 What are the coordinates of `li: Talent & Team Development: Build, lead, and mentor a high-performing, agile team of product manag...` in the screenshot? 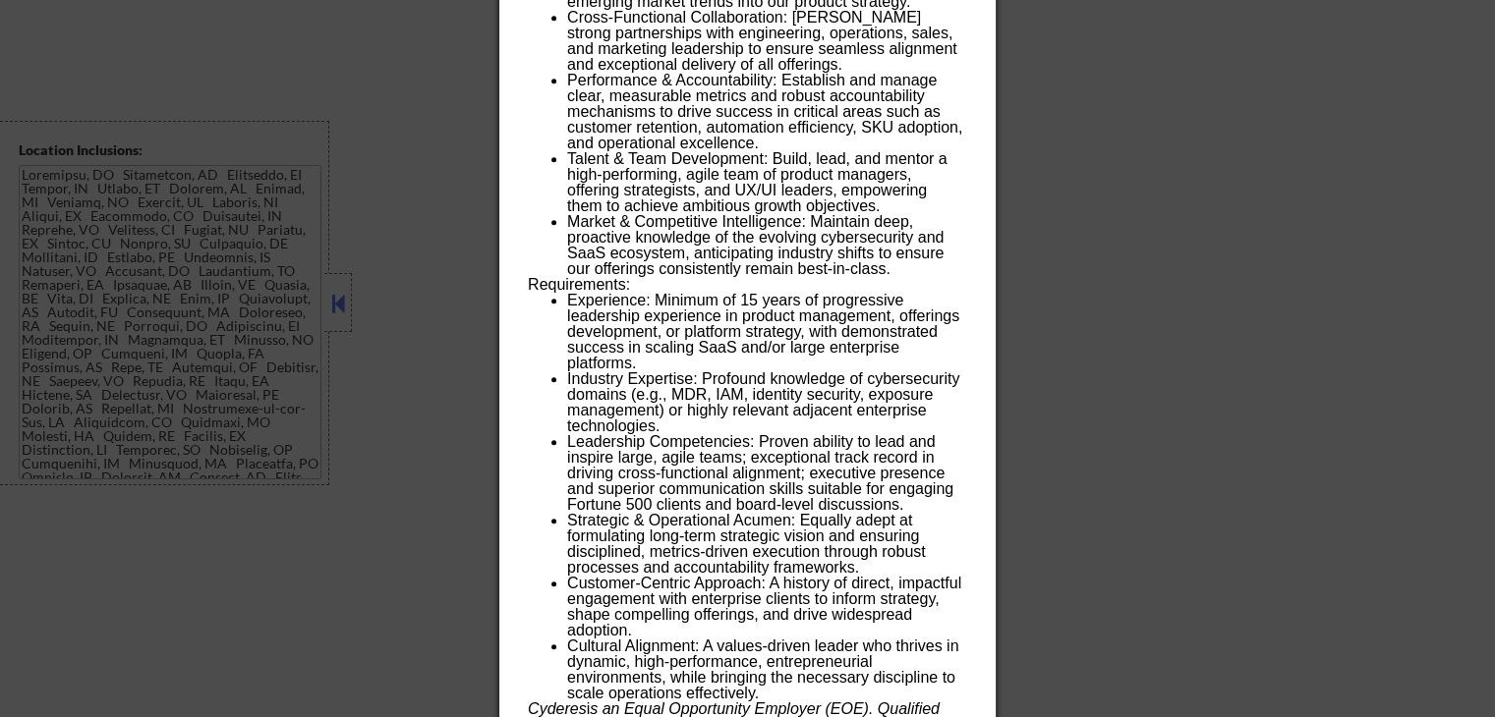 It's located at (766, 183).